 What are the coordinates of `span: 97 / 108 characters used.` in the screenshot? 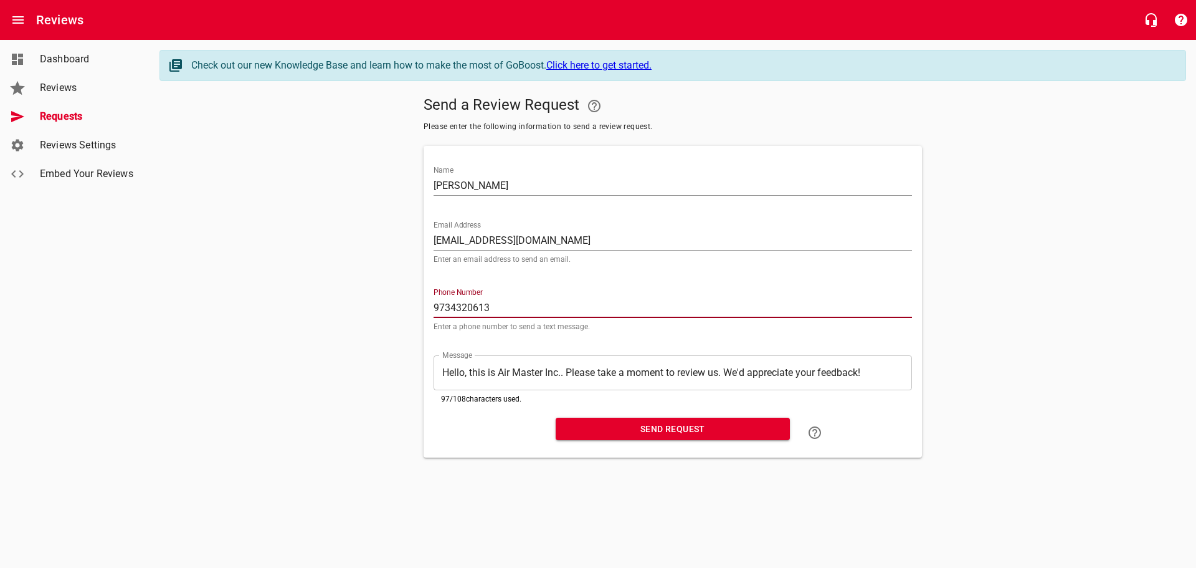 It's located at (481, 399).